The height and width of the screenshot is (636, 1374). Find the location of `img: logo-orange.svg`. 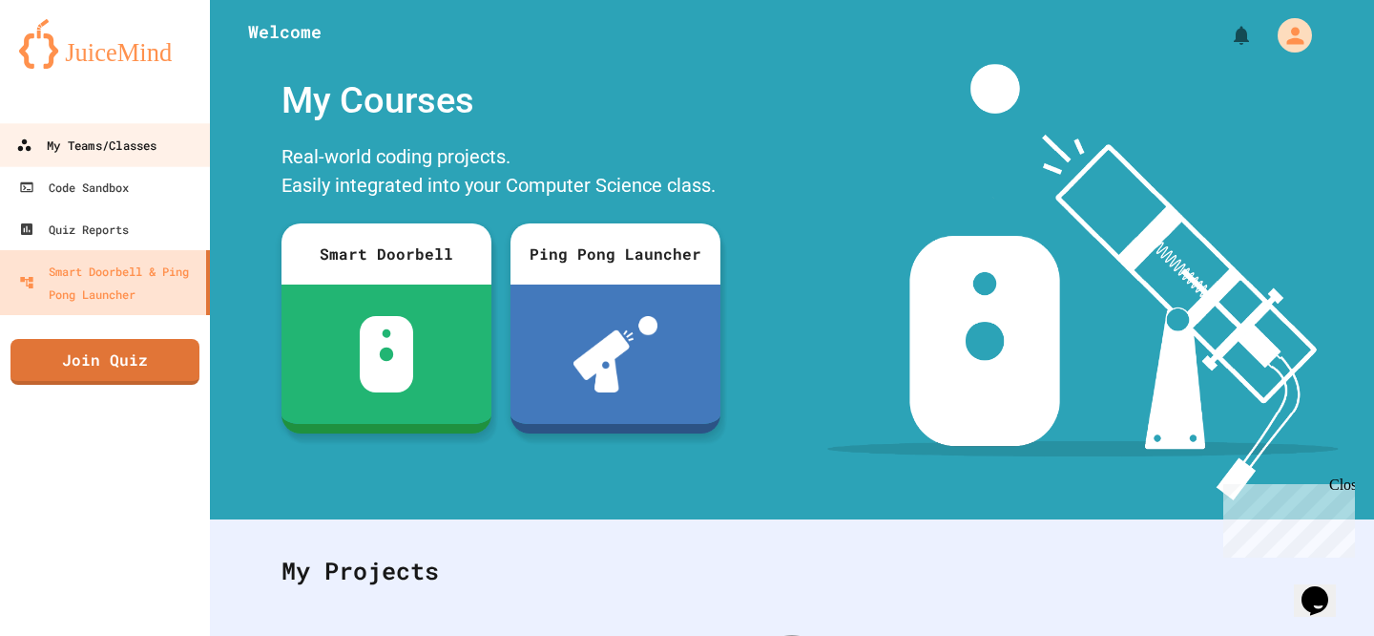

img: logo-orange.svg is located at coordinates (105, 44).